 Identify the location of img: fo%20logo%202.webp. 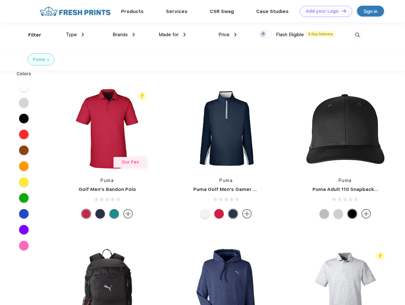
(75, 11).